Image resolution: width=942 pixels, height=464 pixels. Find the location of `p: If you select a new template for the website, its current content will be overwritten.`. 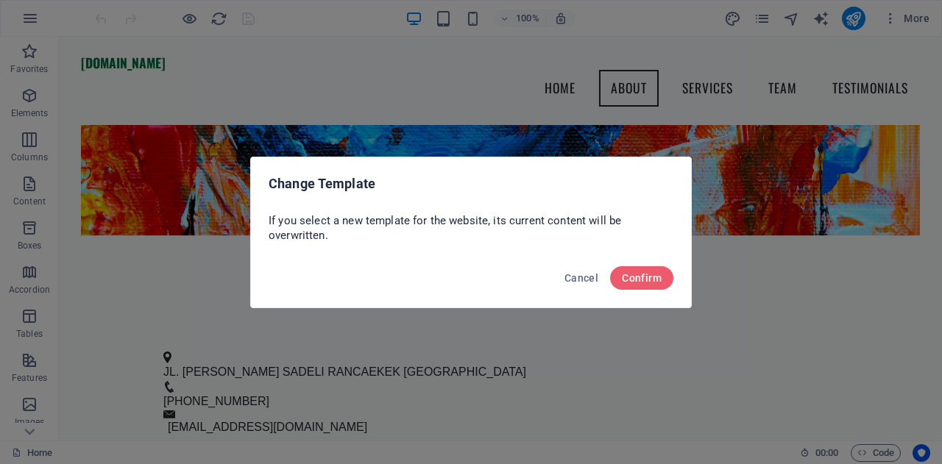

p: If you select a new template for the website, its current content will be overwritten. is located at coordinates (471, 228).